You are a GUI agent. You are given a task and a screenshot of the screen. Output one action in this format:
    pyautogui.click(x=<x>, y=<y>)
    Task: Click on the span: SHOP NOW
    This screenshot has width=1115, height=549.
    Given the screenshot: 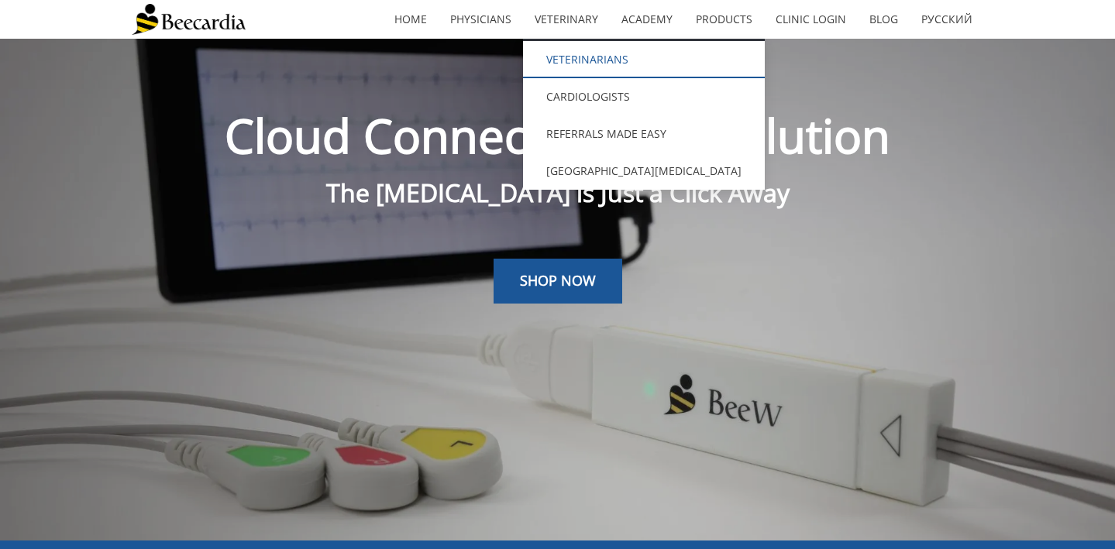 What is the action you would take?
    pyautogui.click(x=558, y=280)
    